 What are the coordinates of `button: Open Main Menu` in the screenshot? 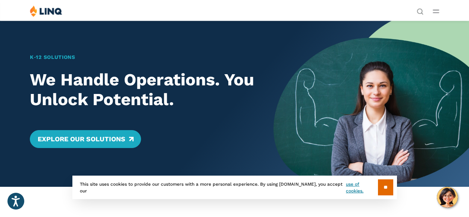 It's located at (436, 11).